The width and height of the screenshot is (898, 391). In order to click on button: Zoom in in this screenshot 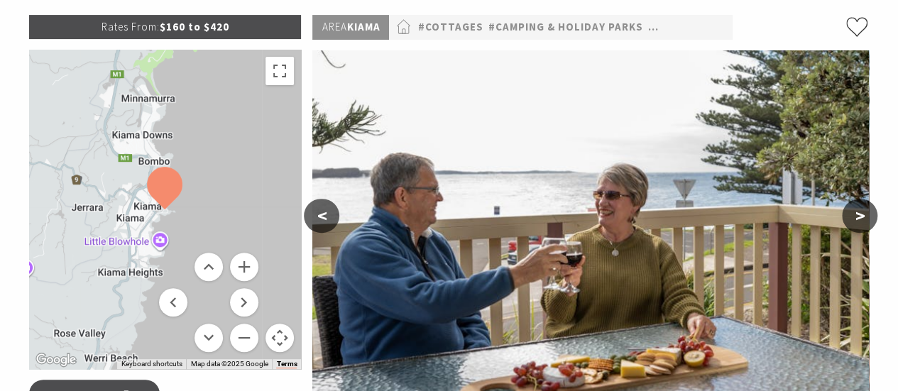, I will do `click(244, 267)`.